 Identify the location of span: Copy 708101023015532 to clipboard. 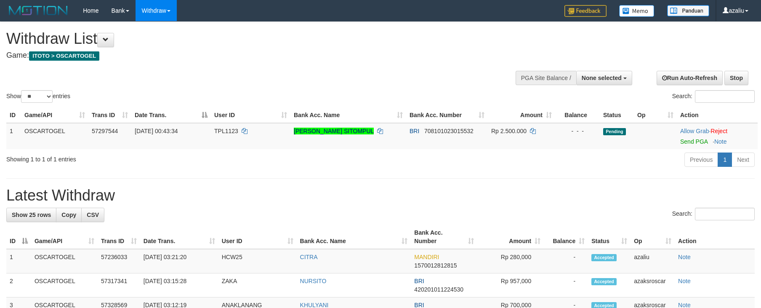
(449, 131).